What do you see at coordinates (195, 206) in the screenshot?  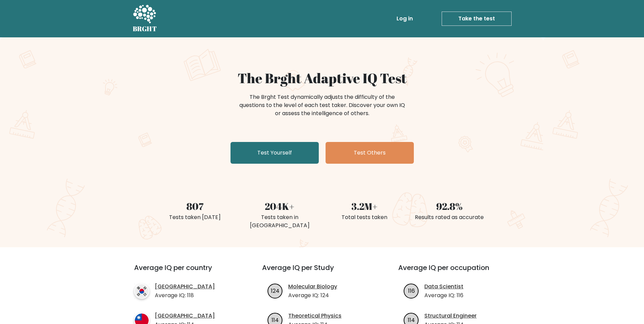 I see `div: 807` at bounding box center [195, 206].